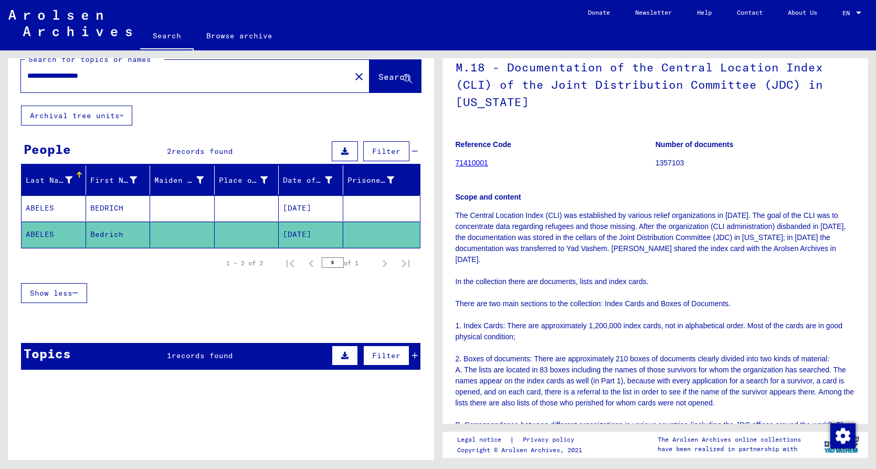 The image size is (876, 469). Describe the element at coordinates (54, 180) in the screenshot. I see `mat-header-cell: Last Name` at that location.